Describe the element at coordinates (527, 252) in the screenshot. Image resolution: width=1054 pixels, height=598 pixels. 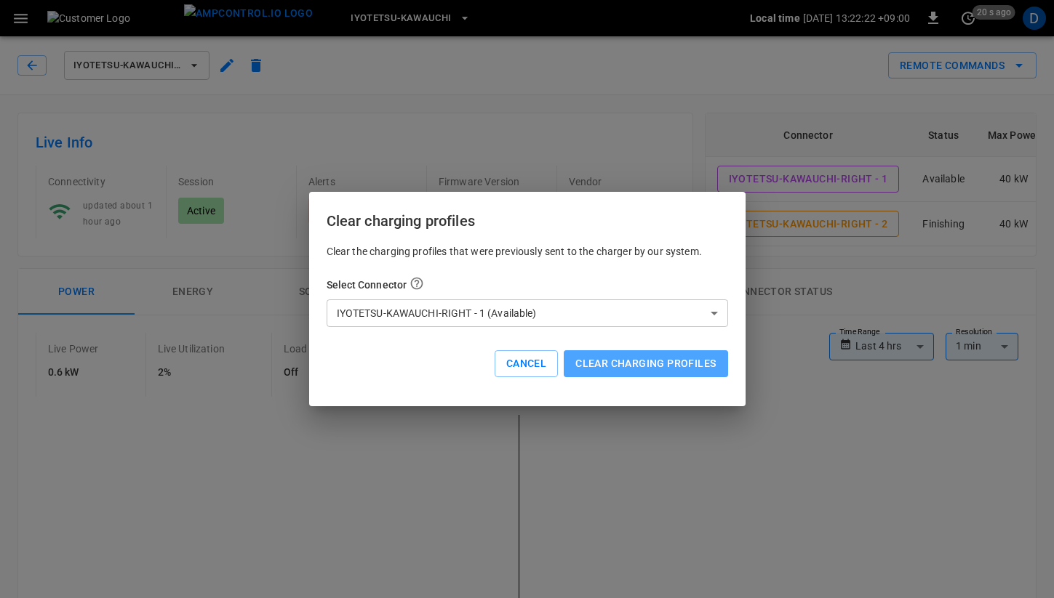
I see `p: Clear the charging profiles that were previously sent to the charger by our system.` at that location.